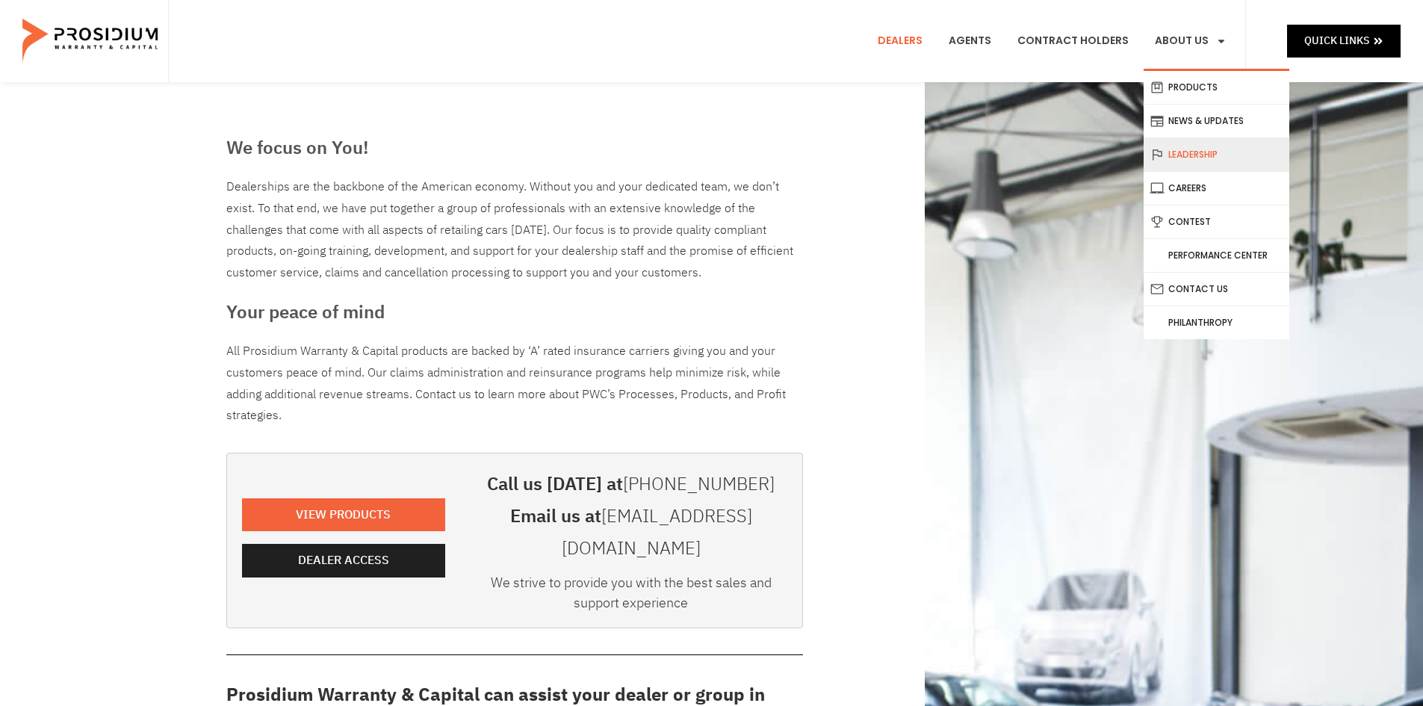  Describe the element at coordinates (515, 230) in the screenshot. I see `div: Dealerships are the backbone of the American economy. Without you and your dedicated team, we don...` at that location.